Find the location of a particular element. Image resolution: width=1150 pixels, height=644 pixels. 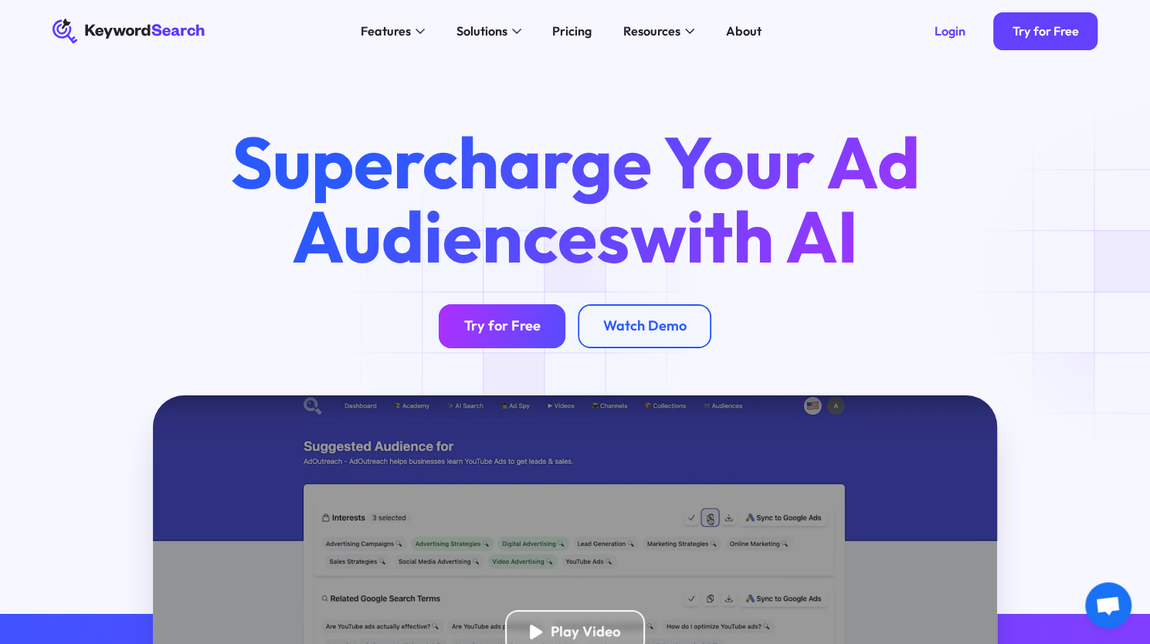

div: Solutions is located at coordinates (481, 31).